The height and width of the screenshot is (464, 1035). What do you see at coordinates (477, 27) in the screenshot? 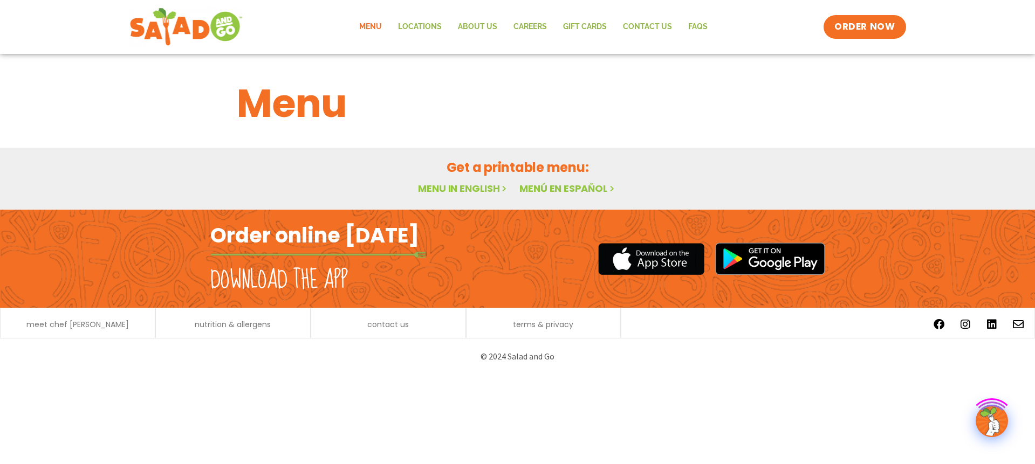
I see `a: About Us` at bounding box center [477, 27].